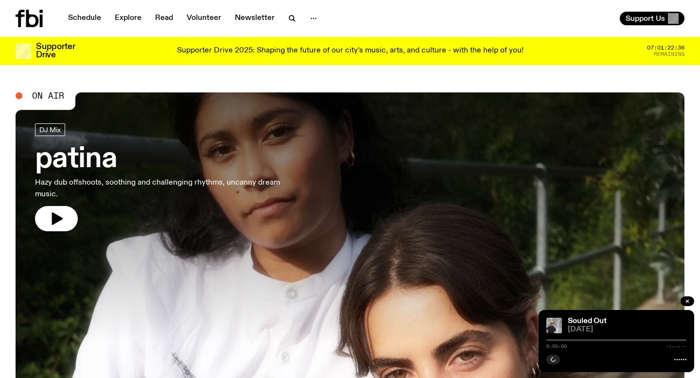  What do you see at coordinates (554, 326) in the screenshot?
I see `img: Stephen looks directly at the camera, wearing a black tee, black sunglasses and headphones around...` at bounding box center [554, 326].